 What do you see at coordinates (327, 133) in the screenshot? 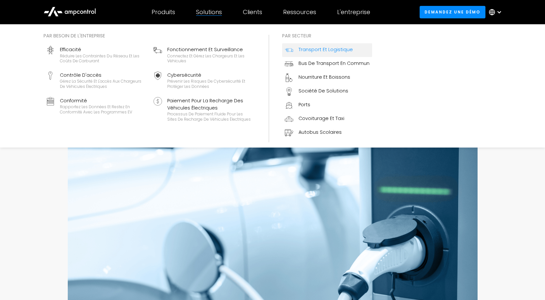
I see `a: Autobus scolaires` at bounding box center [327, 133].